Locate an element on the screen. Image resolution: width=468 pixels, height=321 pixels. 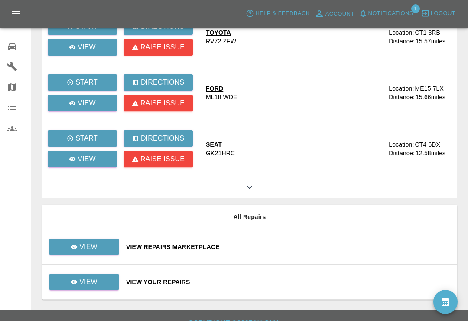
button: Notifications is located at coordinates (386, 13).